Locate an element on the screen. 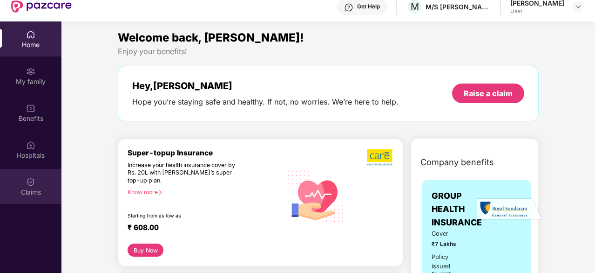 Image resolution: width=595 pixels, height=273 pixels. button: Buy Now is located at coordinates (145, 250).